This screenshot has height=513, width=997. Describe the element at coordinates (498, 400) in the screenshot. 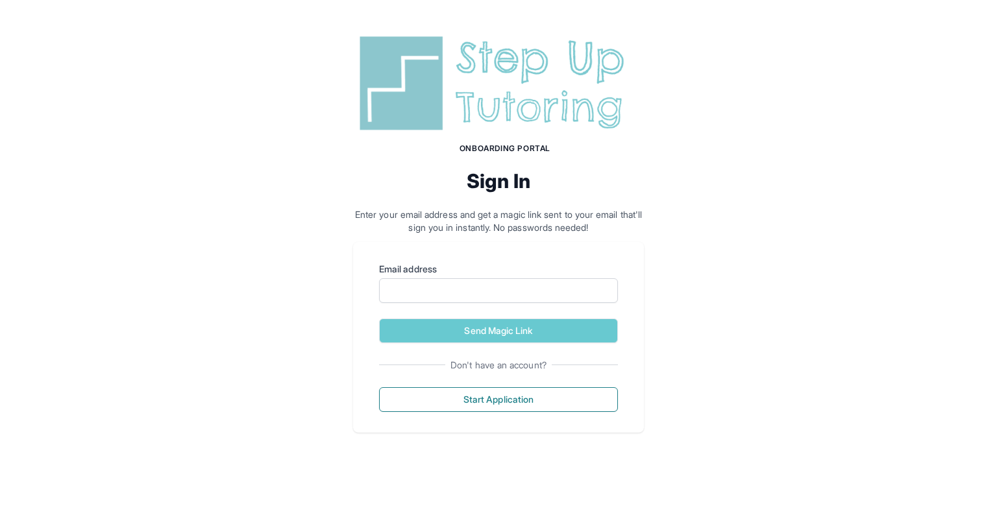

I see `button: Start Application` at that location.